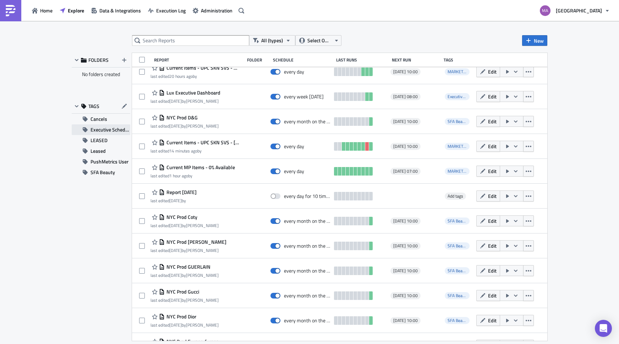  I want to click on time: 2025-09-30T14:49:47Z, so click(175, 225).